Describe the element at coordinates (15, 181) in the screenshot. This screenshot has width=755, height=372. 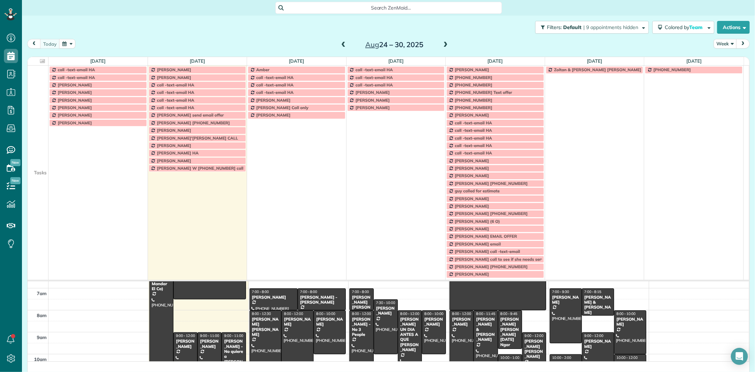
I see `span: New` at that location.